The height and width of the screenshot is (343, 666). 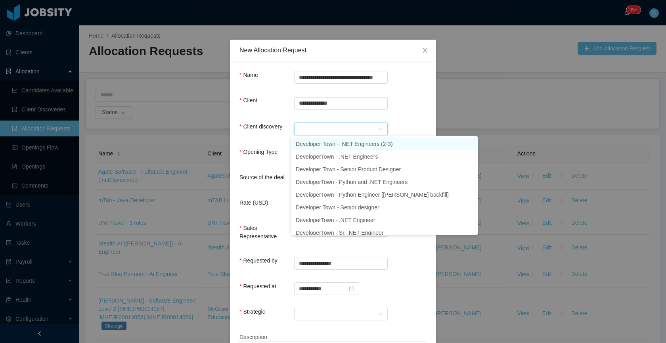 What do you see at coordinates (333, 50) in the screenshot?
I see `div: New Allocation Request` at bounding box center [333, 50].